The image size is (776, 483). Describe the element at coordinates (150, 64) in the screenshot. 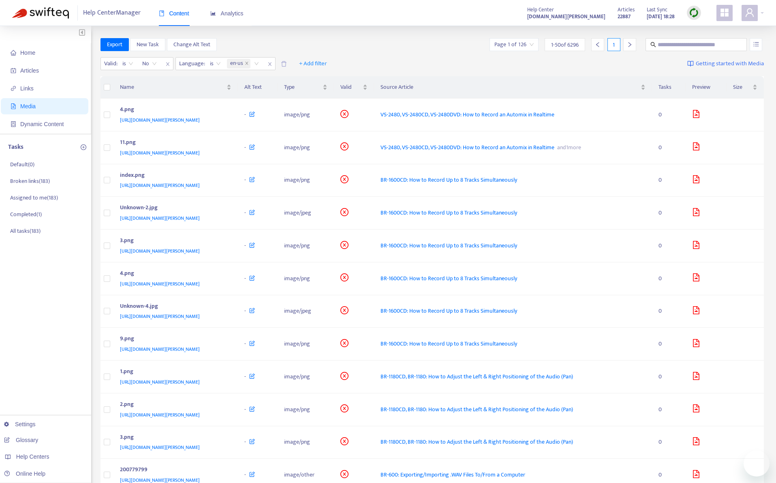

I see `span: No` at that location.